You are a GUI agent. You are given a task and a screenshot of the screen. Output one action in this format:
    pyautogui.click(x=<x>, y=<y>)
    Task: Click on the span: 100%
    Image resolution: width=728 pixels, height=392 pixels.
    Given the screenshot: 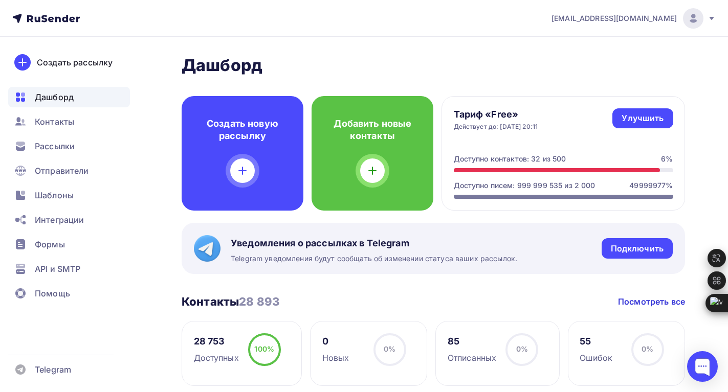 What is the action you would take?
    pyautogui.click(x=264, y=349)
    